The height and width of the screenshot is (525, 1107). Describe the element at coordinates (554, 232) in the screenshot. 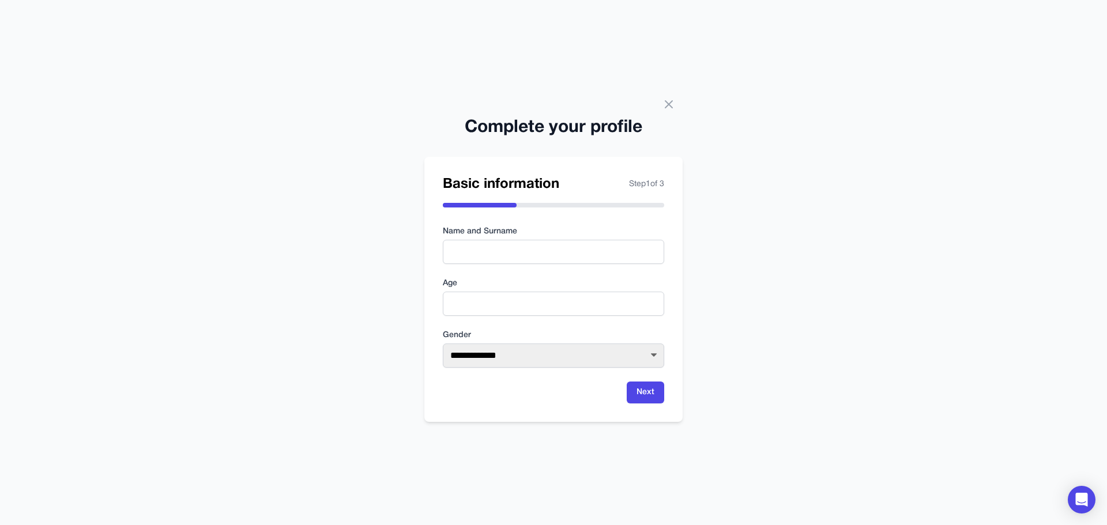

I see `label: Name and Surname` at that location.